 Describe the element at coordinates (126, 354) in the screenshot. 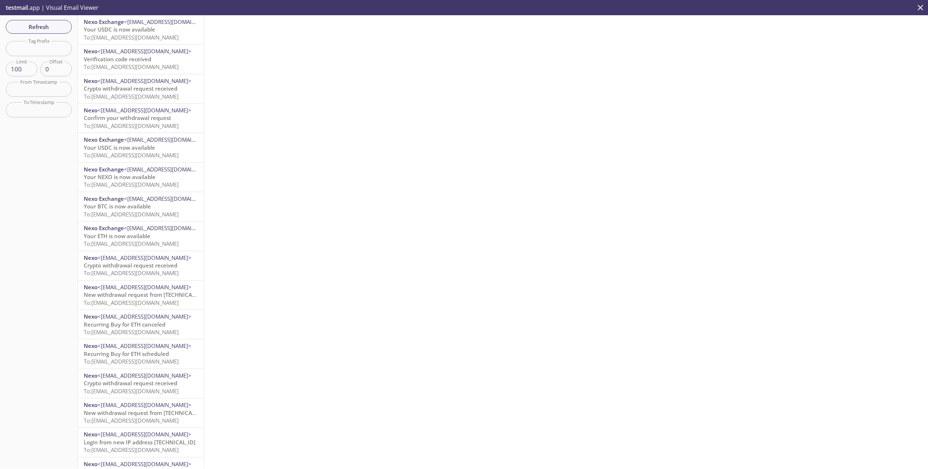

I see `span: Recurring Buy for ETH scheduled` at that location.